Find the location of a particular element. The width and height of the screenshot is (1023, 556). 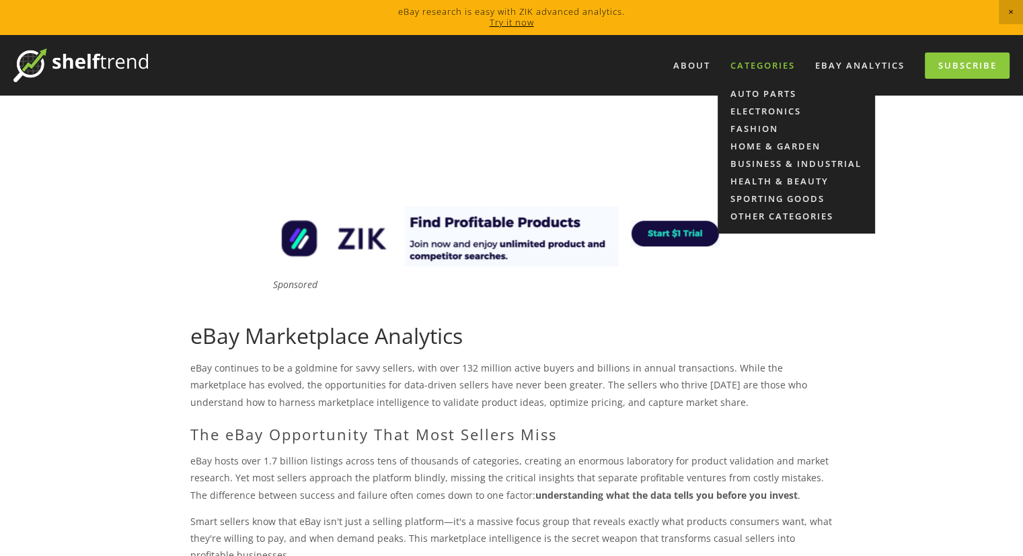

a: Sporting Goods is located at coordinates (796, 198).